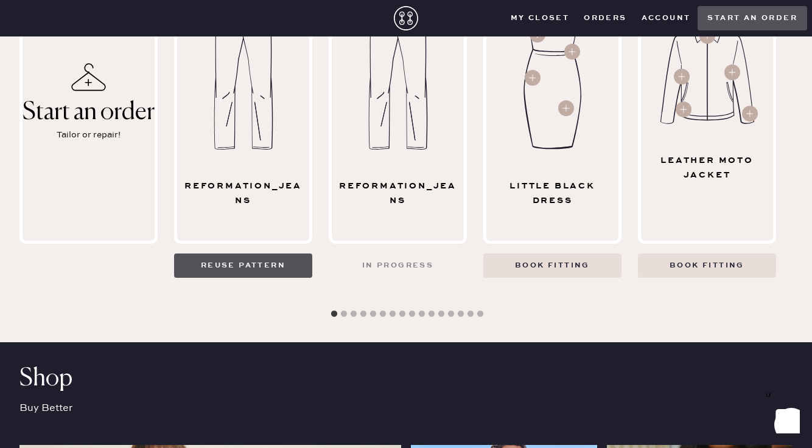  What do you see at coordinates (383, 315) in the screenshot?
I see `button: 6` at bounding box center [383, 315].